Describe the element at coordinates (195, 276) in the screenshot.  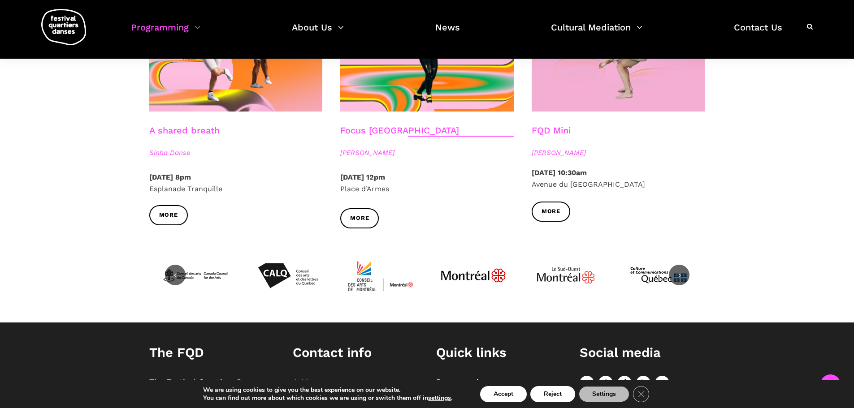
I see `img: CAC_BW_black_f` at that location.